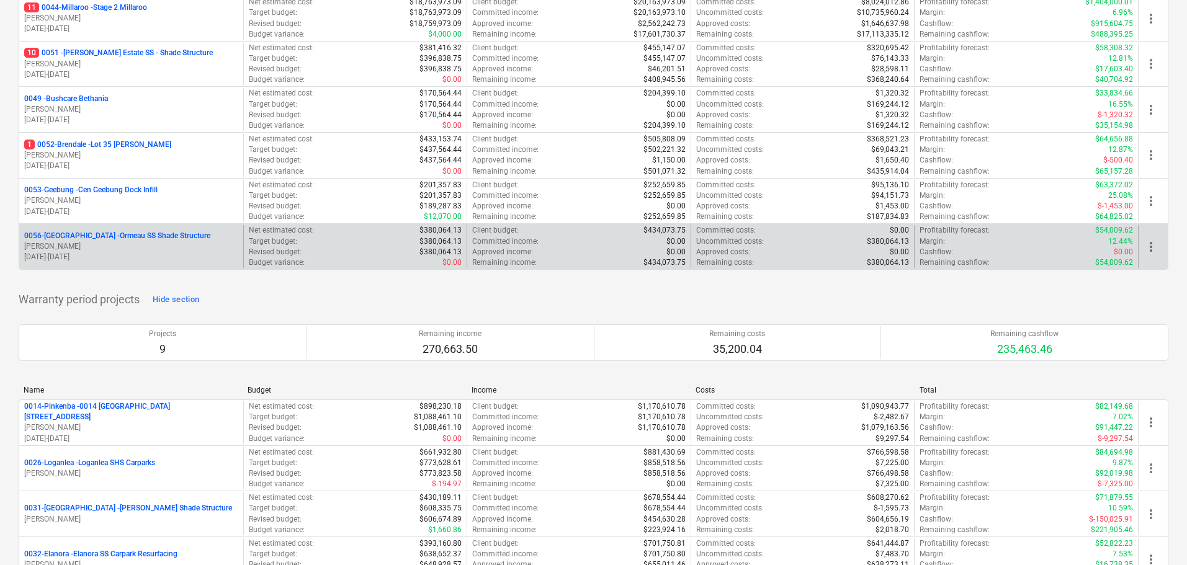 The image size is (1187, 565). What do you see at coordinates (729, 241) in the screenshot?
I see `p: Uncommitted costs :` at bounding box center [729, 241].